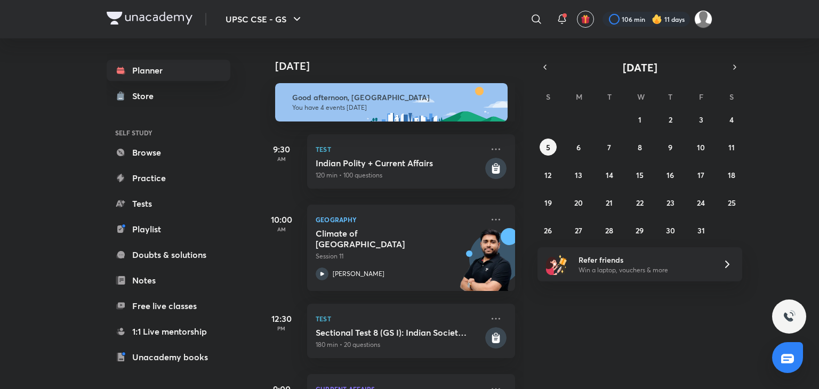 This screenshot has height=389, width=819. Describe the element at coordinates (731, 119) in the screenshot. I see `button: October 4, 2025` at that location.